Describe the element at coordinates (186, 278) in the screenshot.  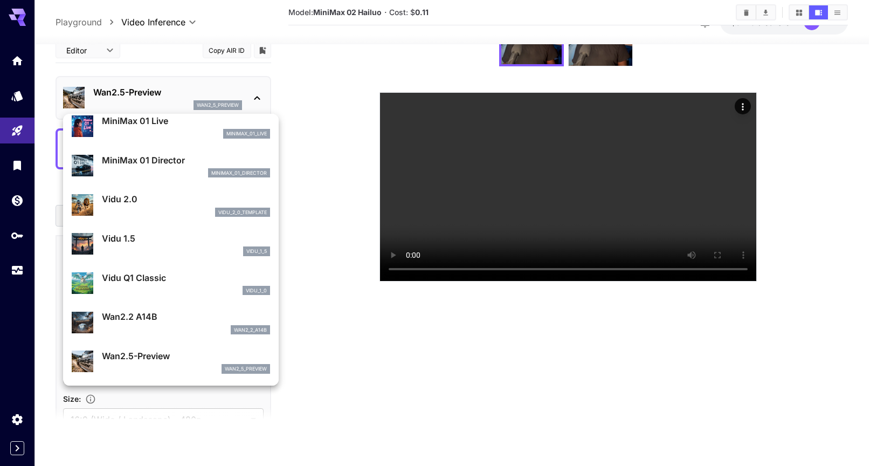
I see `p: Vidu Q1 Classic` at that location.